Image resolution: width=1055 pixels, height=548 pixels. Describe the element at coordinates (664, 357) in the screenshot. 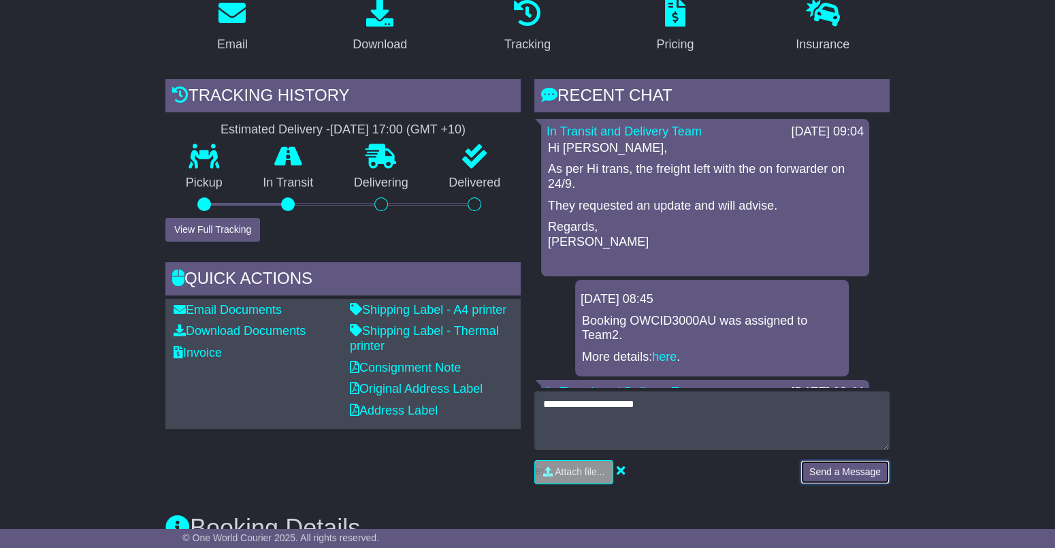

I see `a: here` at that location.